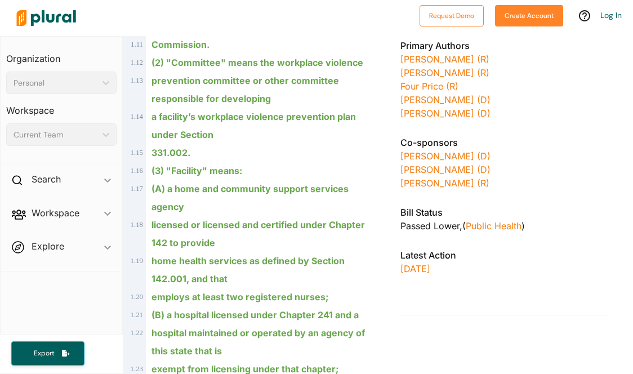 The height and width of the screenshot is (374, 633). Describe the element at coordinates (171, 153) in the screenshot. I see `ins: 331.002.` at that location.